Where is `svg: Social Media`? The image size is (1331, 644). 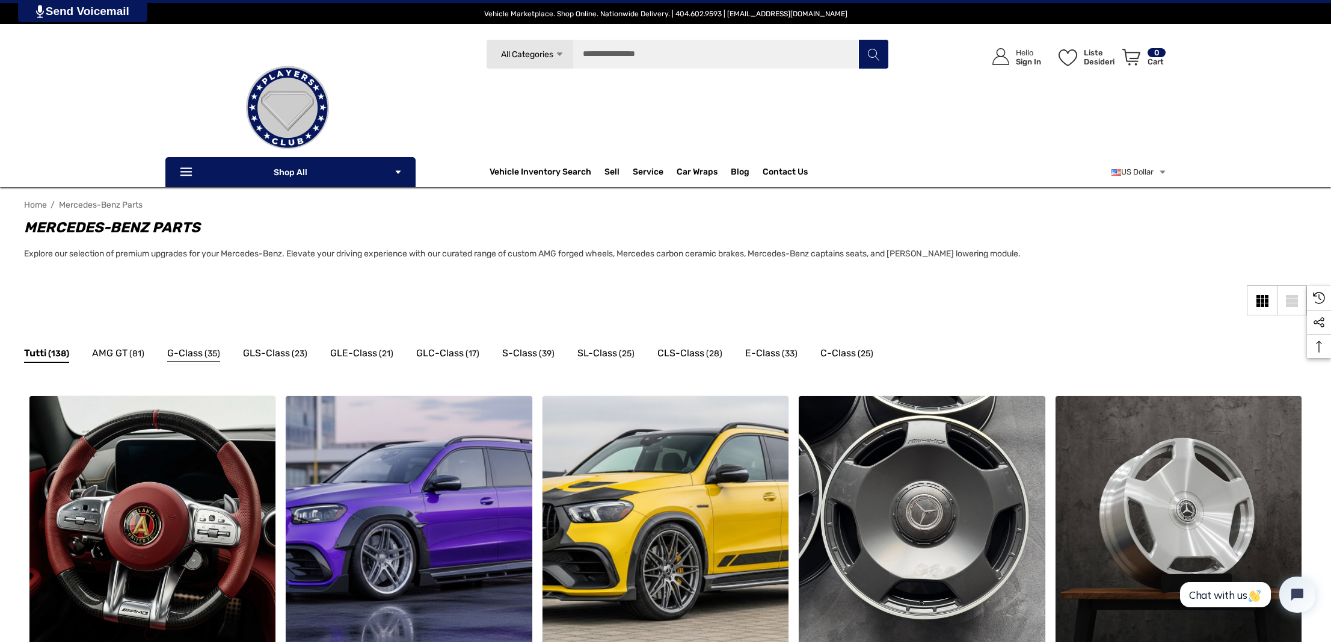
svg: Social Media is located at coordinates (1319, 322).